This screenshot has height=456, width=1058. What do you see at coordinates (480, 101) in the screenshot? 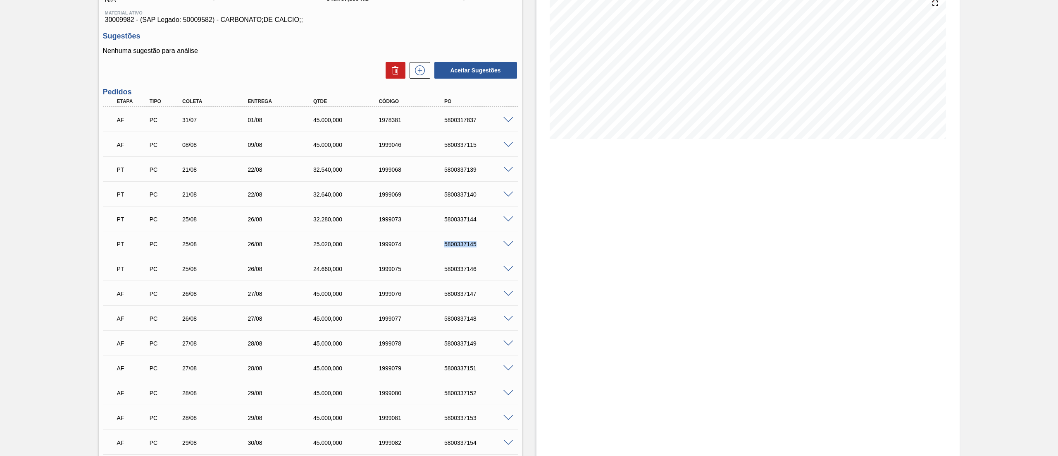
I see `div: PO` at bounding box center [480, 101].